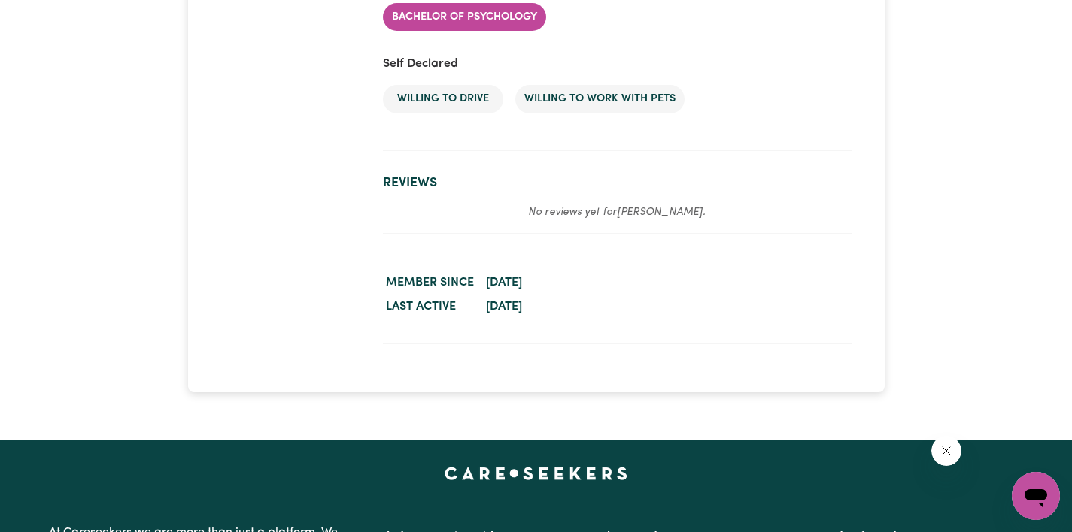 This screenshot has height=532, width=1072. I want to click on li: Bachelor of psychology, so click(464, 17).